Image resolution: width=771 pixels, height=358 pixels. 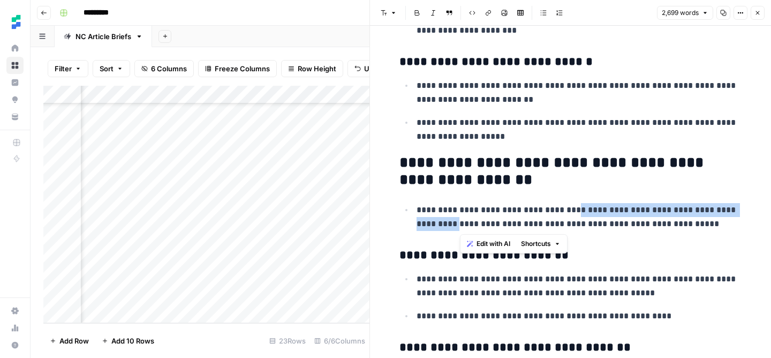 What do you see at coordinates (685, 13) in the screenshot?
I see `button: 2,699 words` at bounding box center [685, 13].